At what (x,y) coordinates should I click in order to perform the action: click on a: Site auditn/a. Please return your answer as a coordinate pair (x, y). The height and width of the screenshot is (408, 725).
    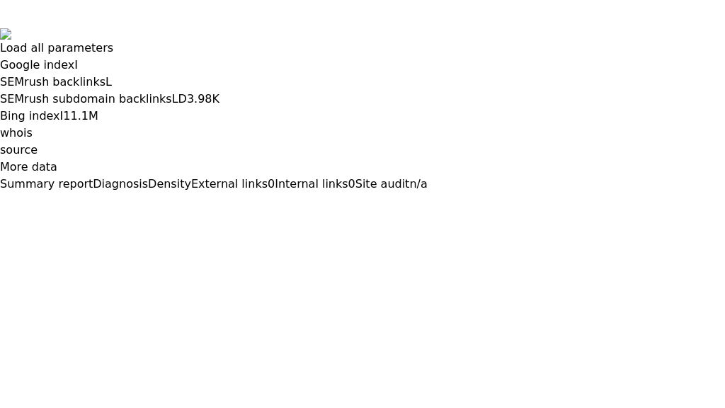
    Looking at the image, I should click on (392, 183).